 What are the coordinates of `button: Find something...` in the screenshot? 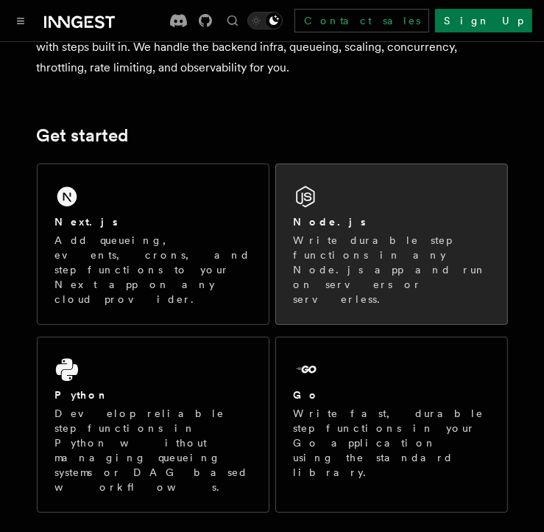 It's located at (233, 21).